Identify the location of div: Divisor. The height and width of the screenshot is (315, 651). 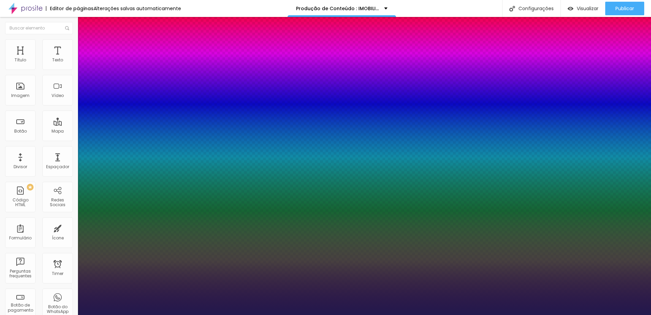
(20, 167).